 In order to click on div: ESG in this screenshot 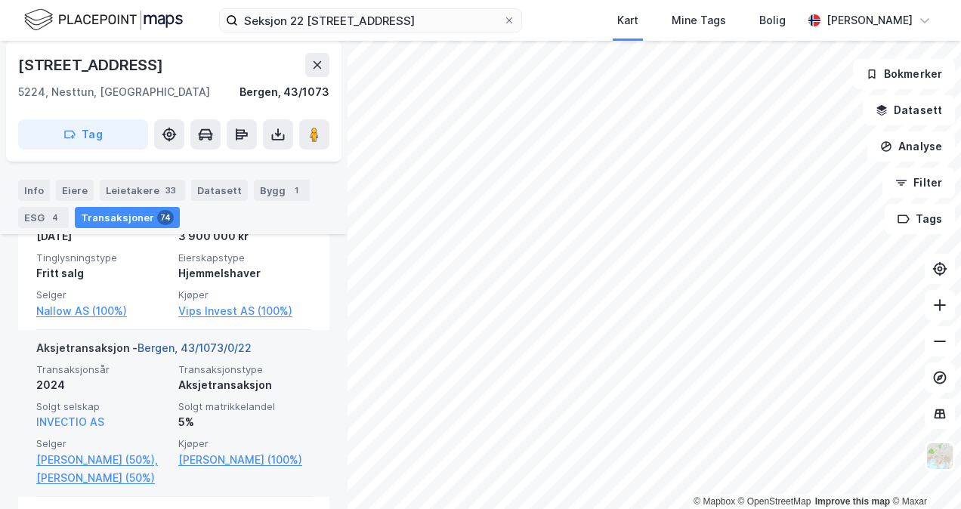, I will do `click(43, 218)`.